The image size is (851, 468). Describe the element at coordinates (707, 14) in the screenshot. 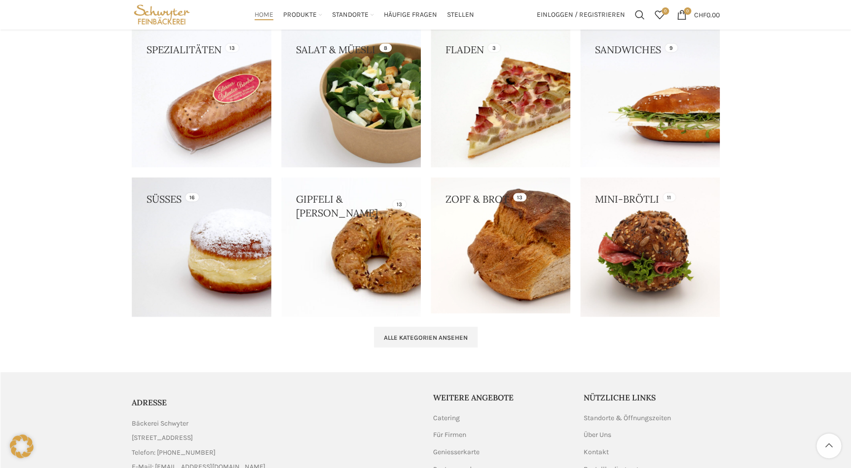

I see `bdi: 0.00` at that location.